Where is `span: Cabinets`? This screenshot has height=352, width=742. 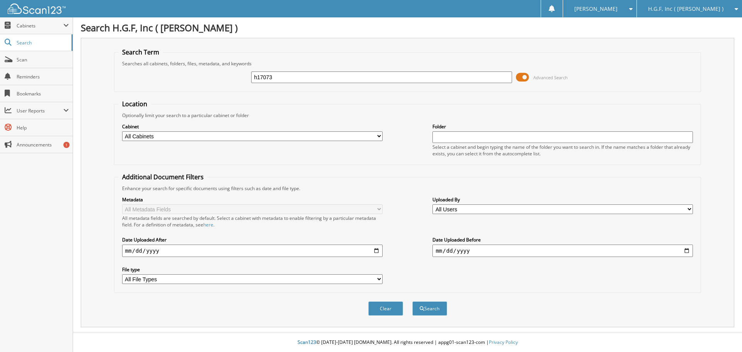
span: Cabinets is located at coordinates (40, 26).